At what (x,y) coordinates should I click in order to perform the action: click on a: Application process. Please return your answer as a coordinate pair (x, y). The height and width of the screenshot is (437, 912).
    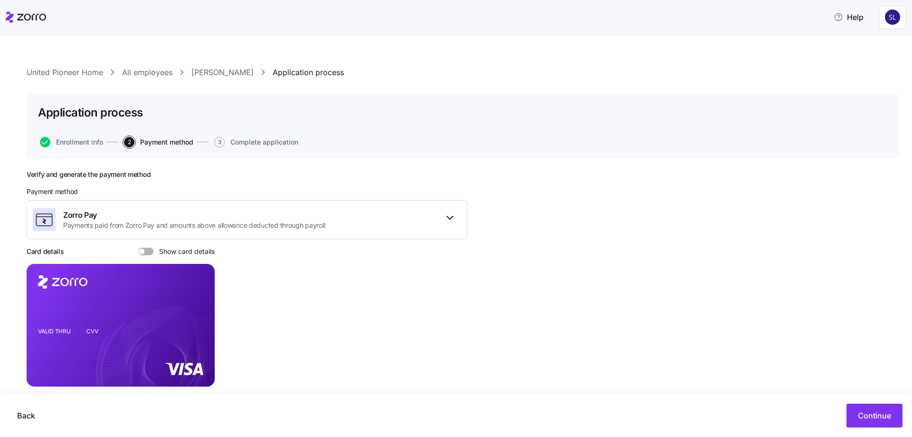
    Looking at the image, I should click on (308, 72).